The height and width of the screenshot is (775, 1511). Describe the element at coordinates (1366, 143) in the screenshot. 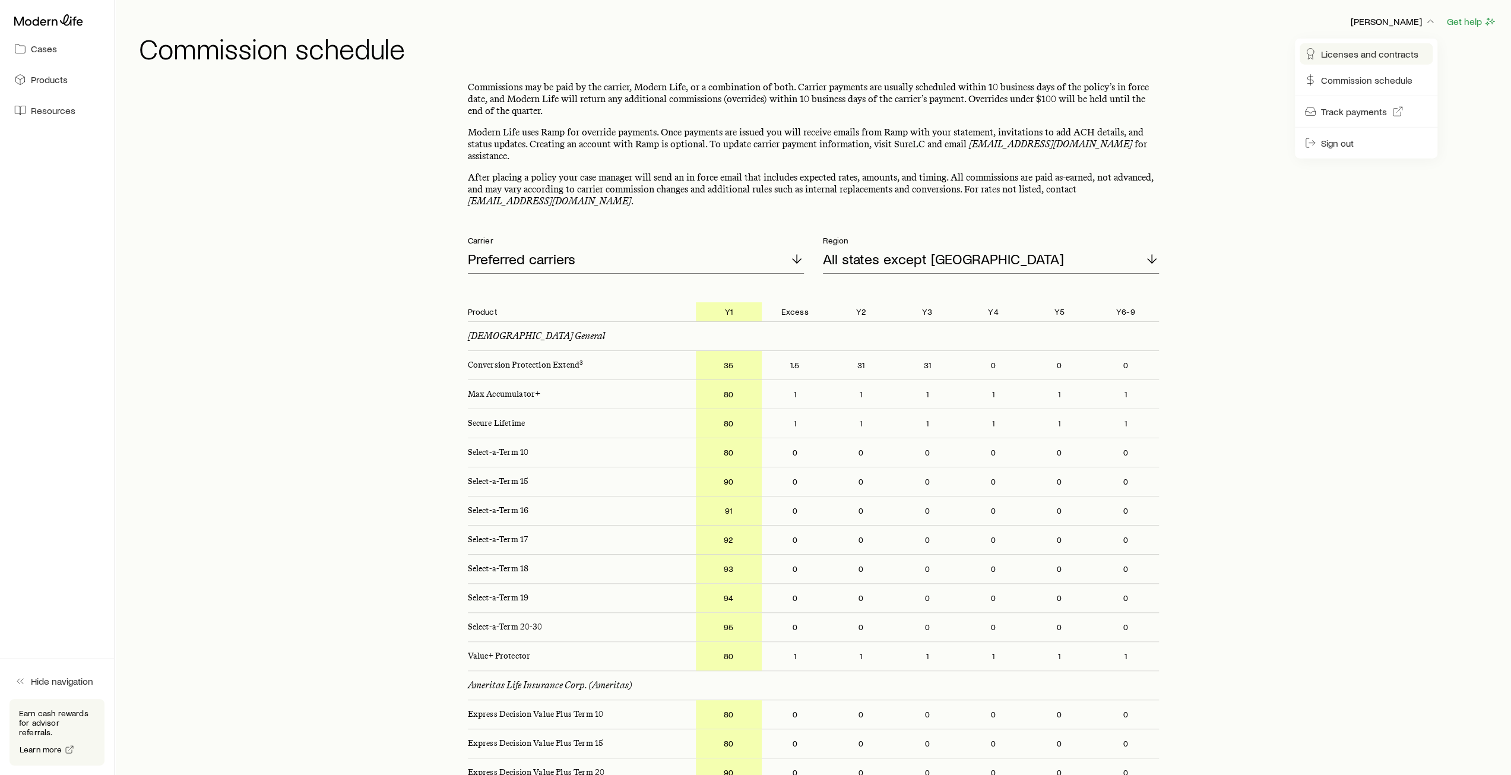

I see `button: Sign out` at that location.